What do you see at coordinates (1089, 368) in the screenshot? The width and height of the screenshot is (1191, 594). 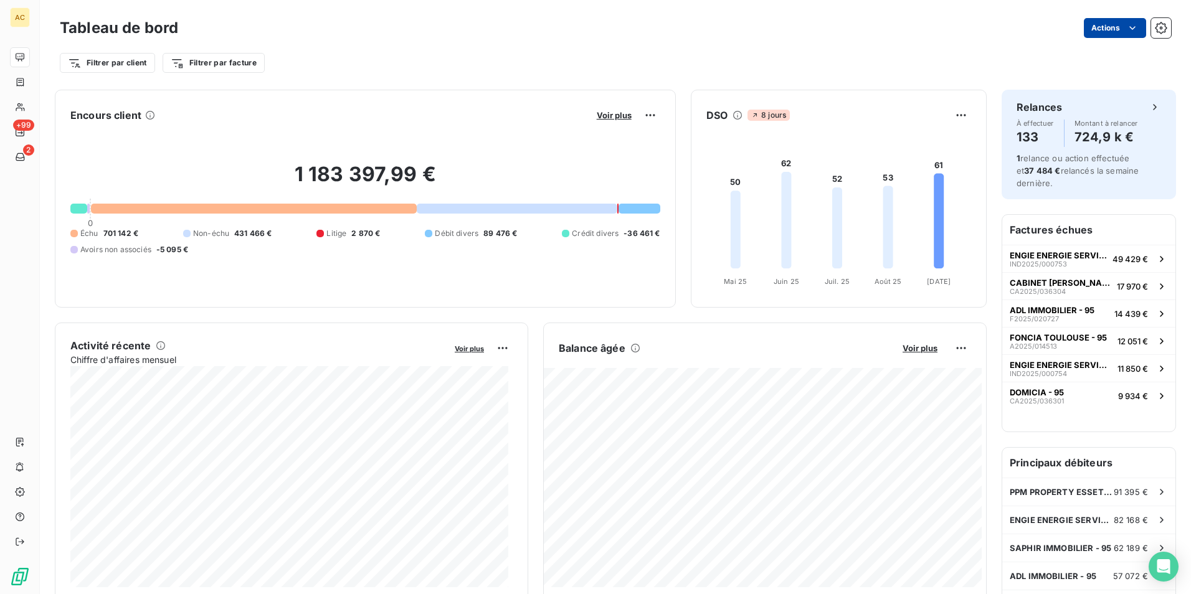 I see `button: ENGIE ENERGIE SERVICES - 96IND2025/00075411 850 €` at bounding box center [1089, 368].